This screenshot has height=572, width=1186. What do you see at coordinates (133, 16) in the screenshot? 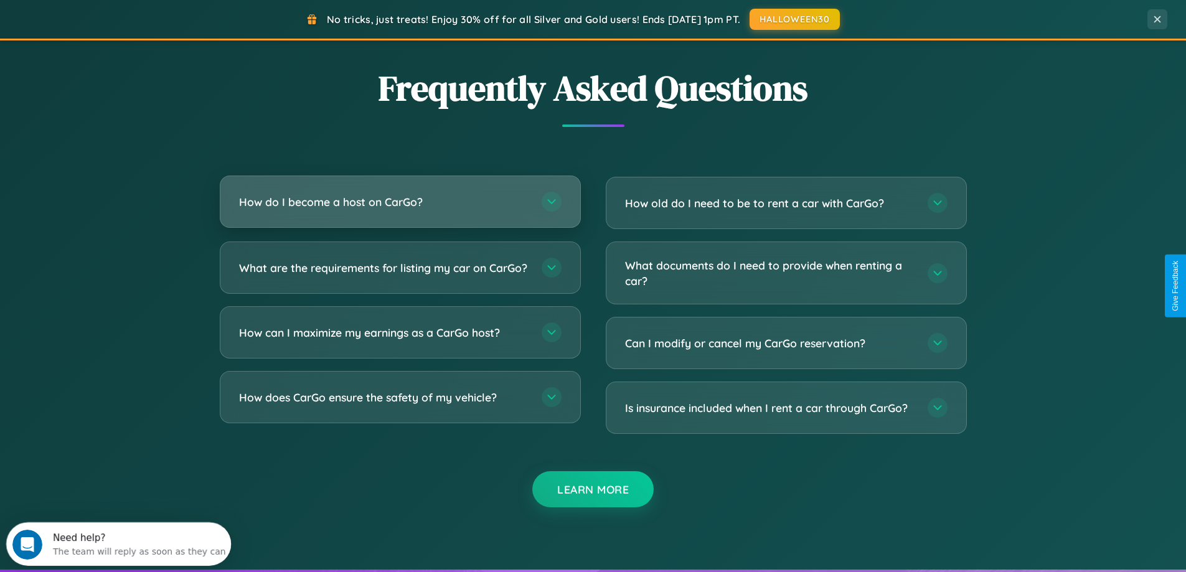
I see `div: Need help?` at bounding box center [133, 16].